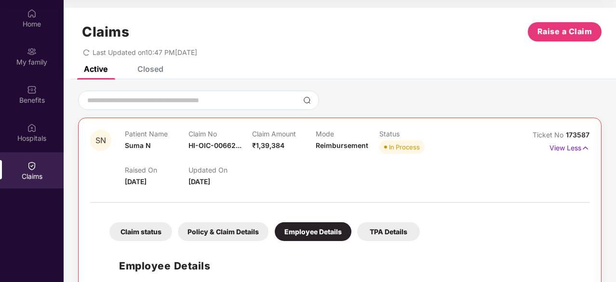 This screenshot has height=282, width=616. I want to click on h1: Claims, so click(105, 32).